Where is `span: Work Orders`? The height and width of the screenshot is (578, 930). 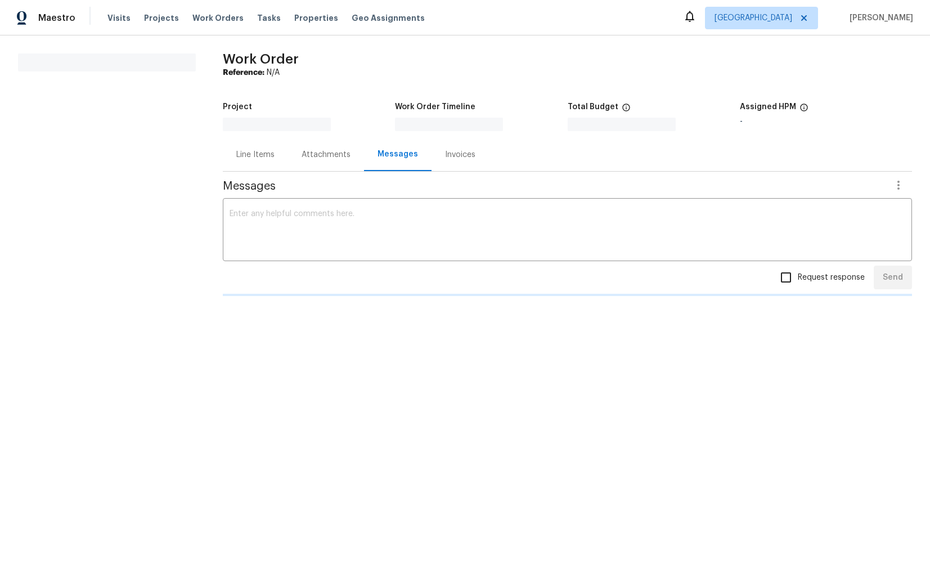
span: Work Orders is located at coordinates (218, 18).